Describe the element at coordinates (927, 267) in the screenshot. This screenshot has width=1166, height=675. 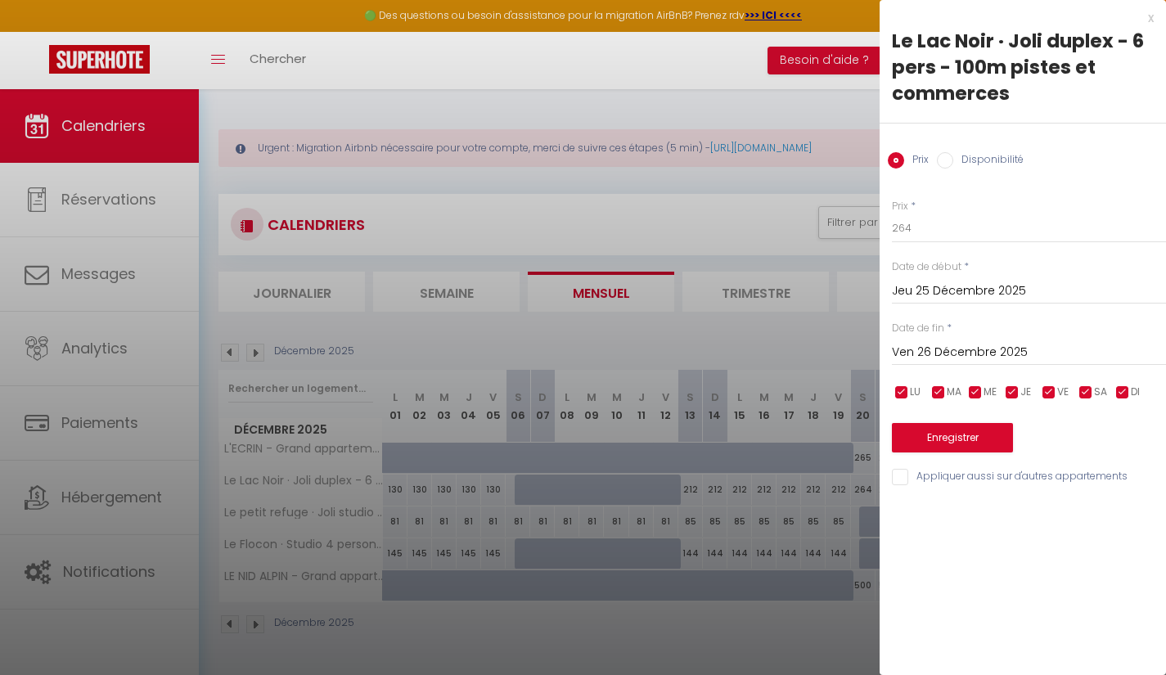
I see `label: Date de début` at that location.